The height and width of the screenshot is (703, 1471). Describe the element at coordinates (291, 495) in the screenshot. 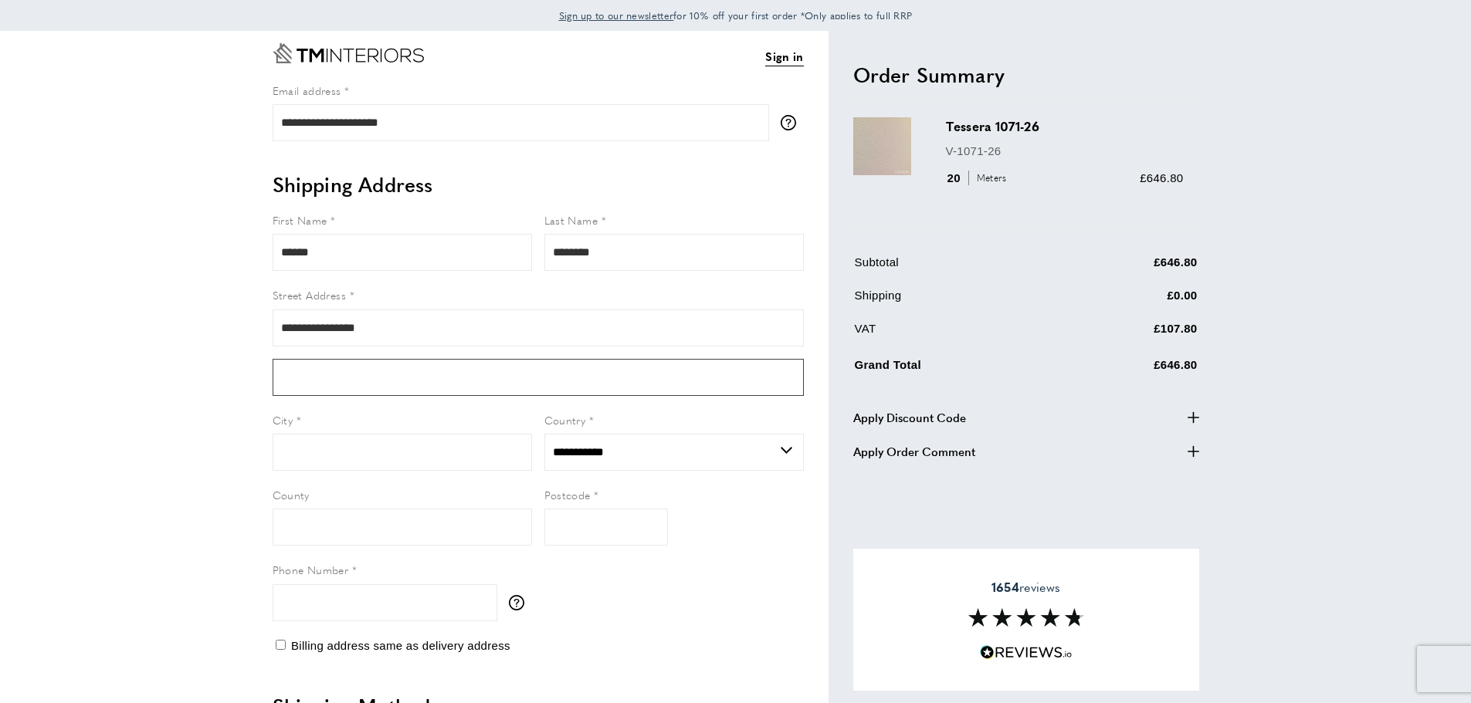

I see `span: County` at that location.